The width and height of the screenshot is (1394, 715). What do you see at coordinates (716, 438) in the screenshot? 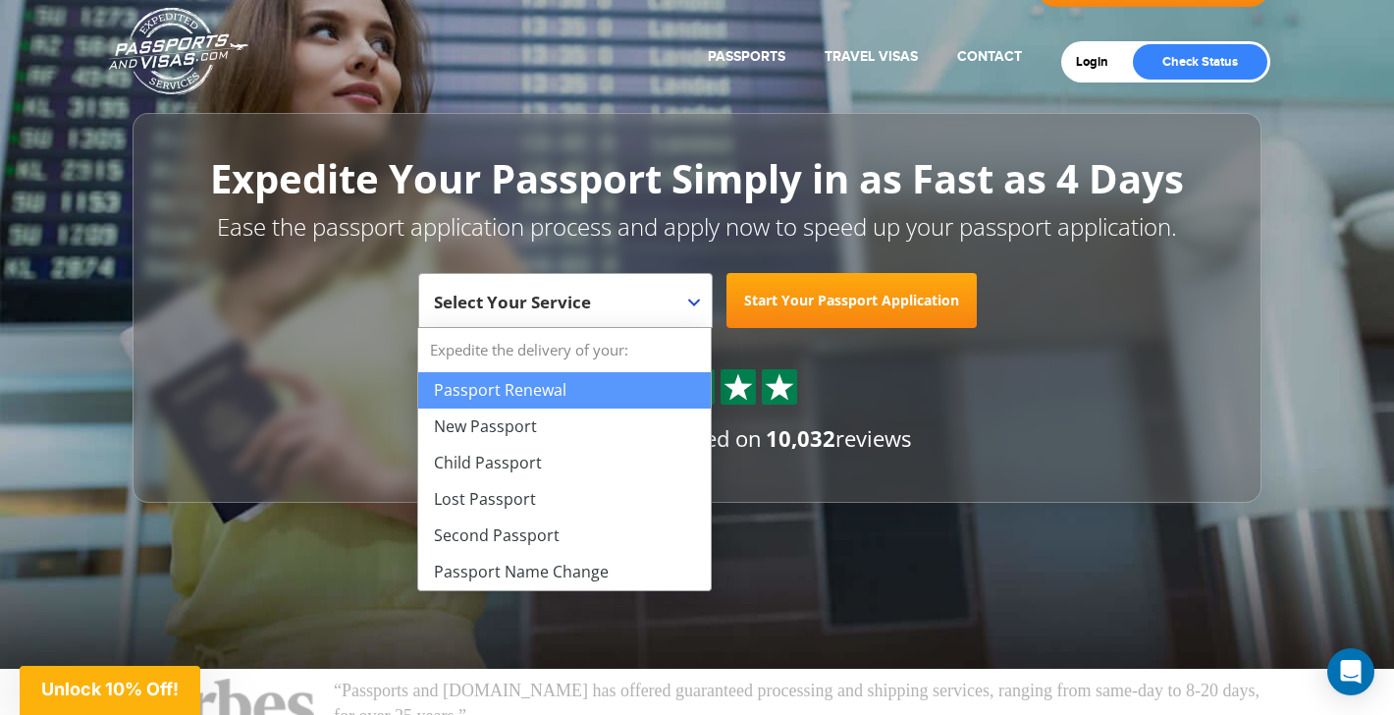
I see `span: based on` at bounding box center [716, 438].